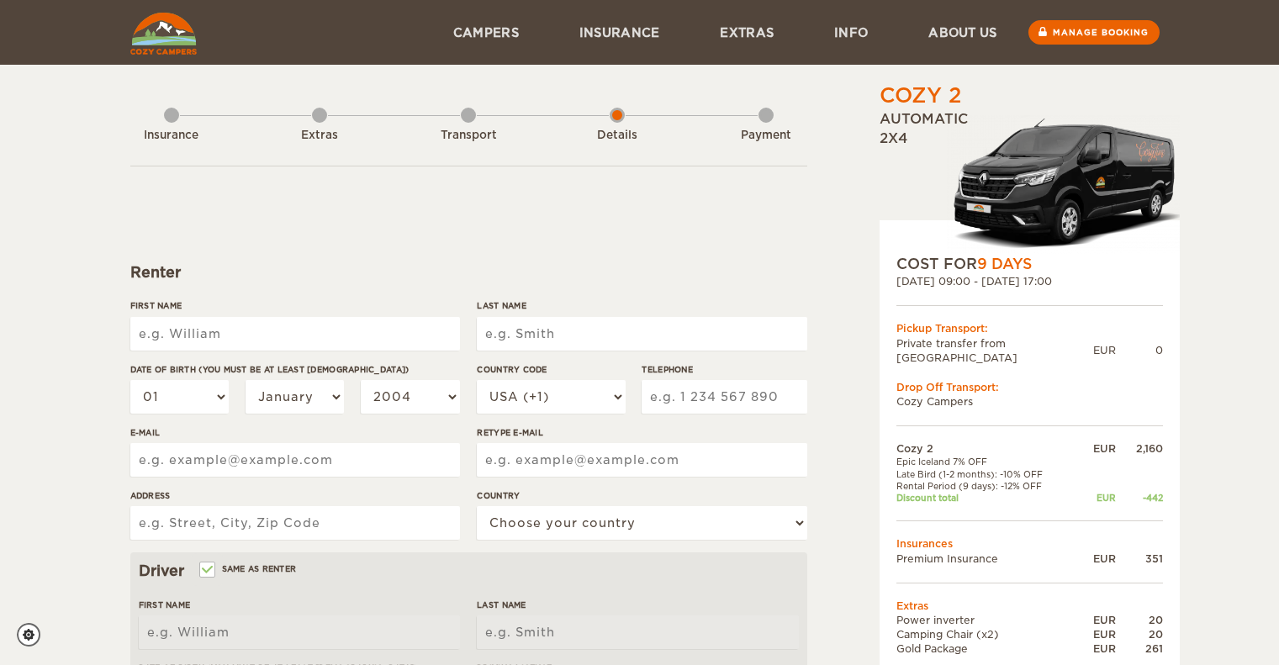 The height and width of the screenshot is (665, 1279). I want to click on div: Transport, so click(469, 135).